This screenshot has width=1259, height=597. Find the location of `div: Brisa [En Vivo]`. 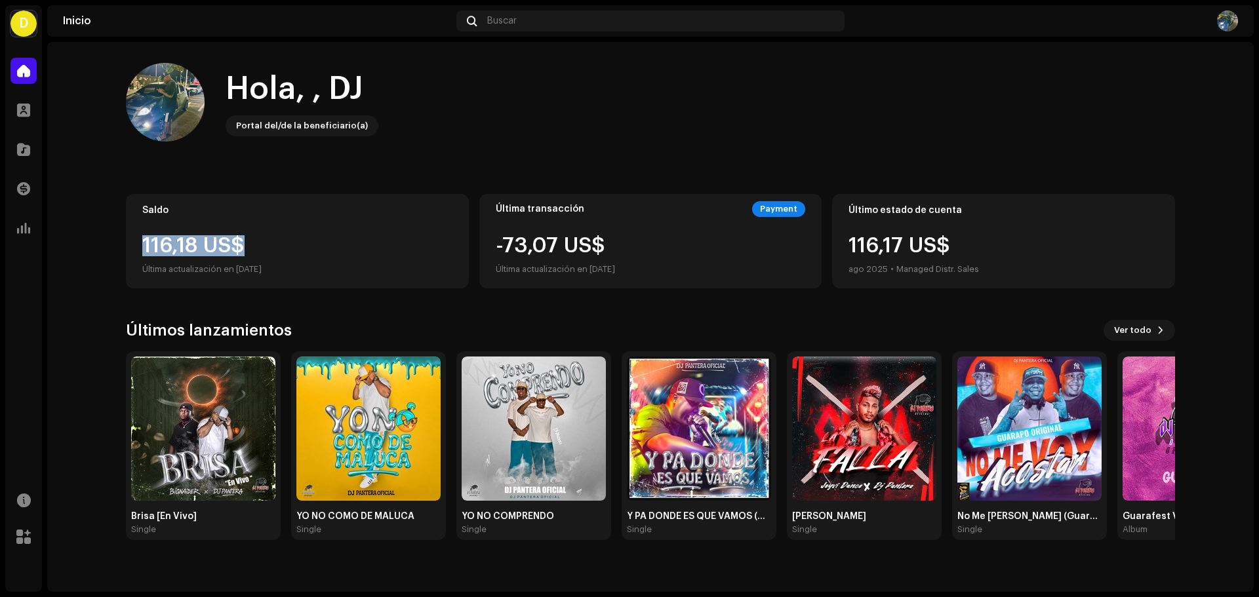

div: Brisa [En Vivo] is located at coordinates (203, 517).